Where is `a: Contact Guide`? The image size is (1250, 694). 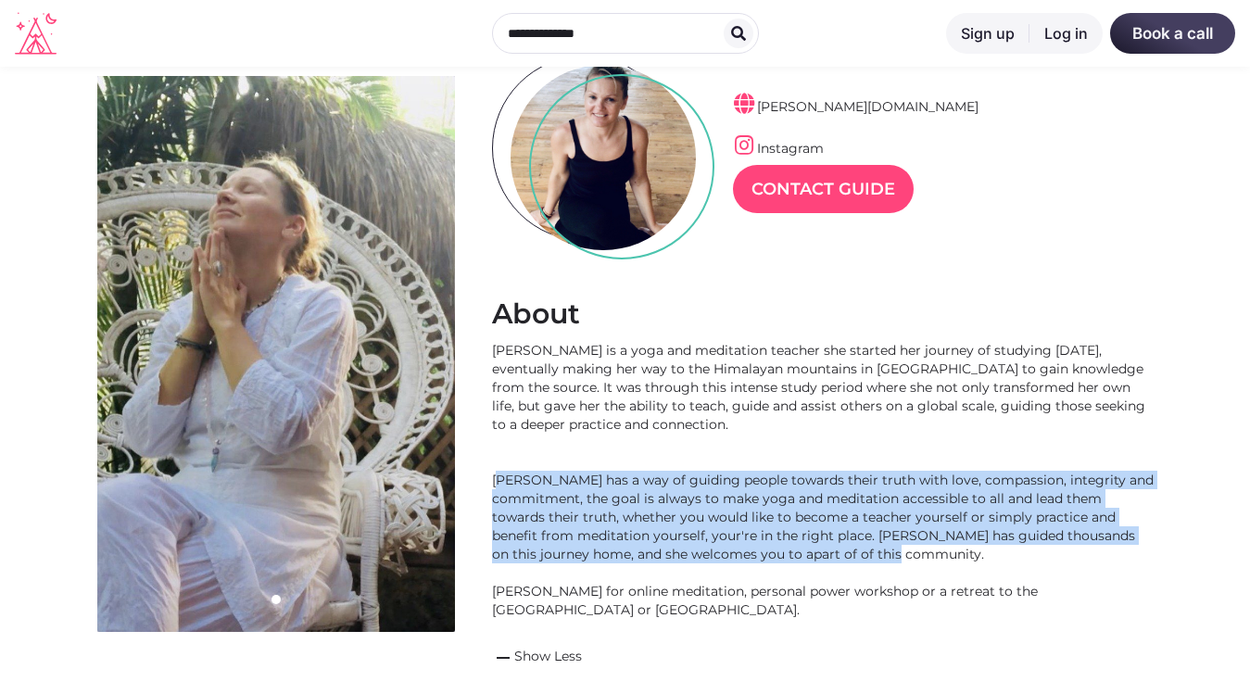
a: Contact Guide is located at coordinates (823, 189).